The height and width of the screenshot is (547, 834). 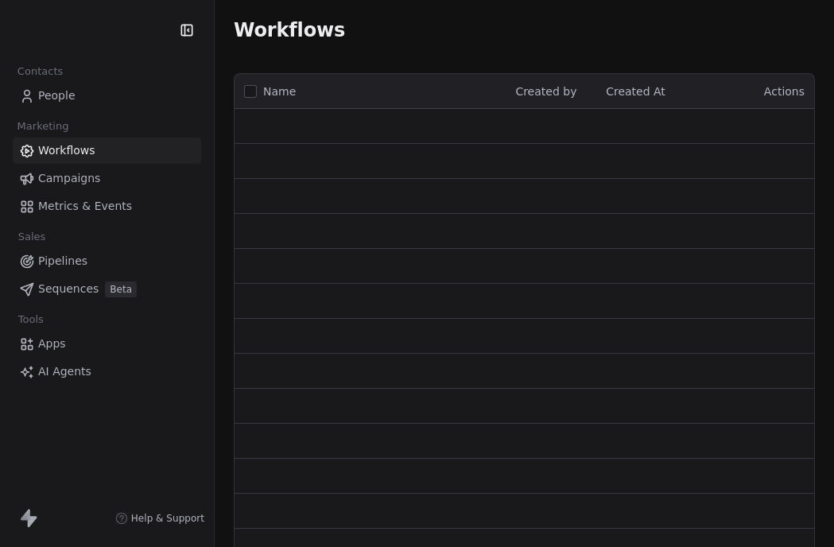 I want to click on span: Contacts, so click(x=40, y=72).